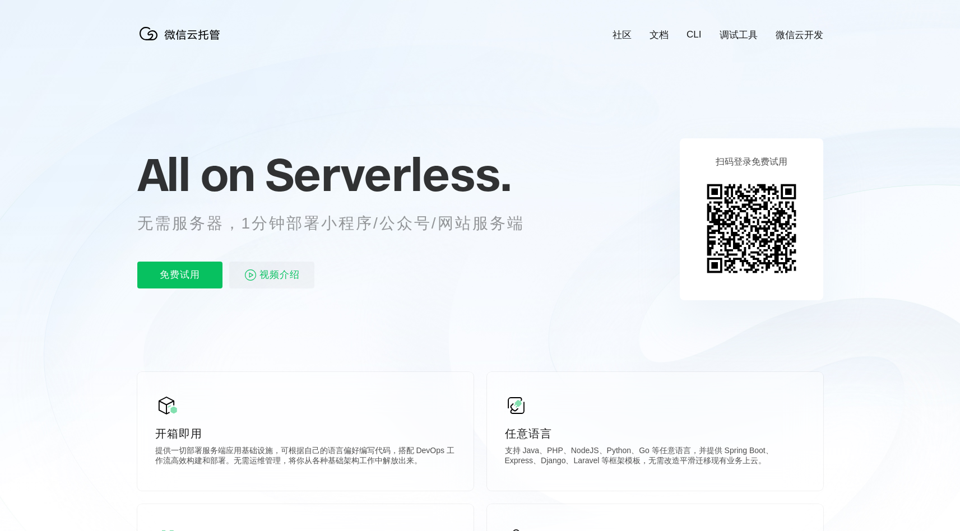 The width and height of the screenshot is (960, 531). I want to click on a: 社区, so click(622, 35).